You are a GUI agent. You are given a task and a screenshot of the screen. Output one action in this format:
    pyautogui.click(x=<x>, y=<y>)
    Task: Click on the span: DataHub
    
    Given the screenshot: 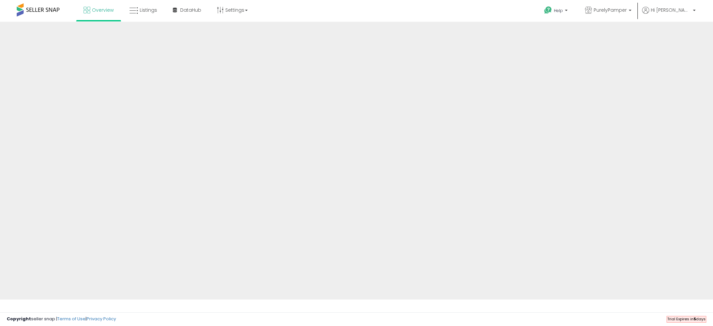 What is the action you would take?
    pyautogui.click(x=191, y=10)
    